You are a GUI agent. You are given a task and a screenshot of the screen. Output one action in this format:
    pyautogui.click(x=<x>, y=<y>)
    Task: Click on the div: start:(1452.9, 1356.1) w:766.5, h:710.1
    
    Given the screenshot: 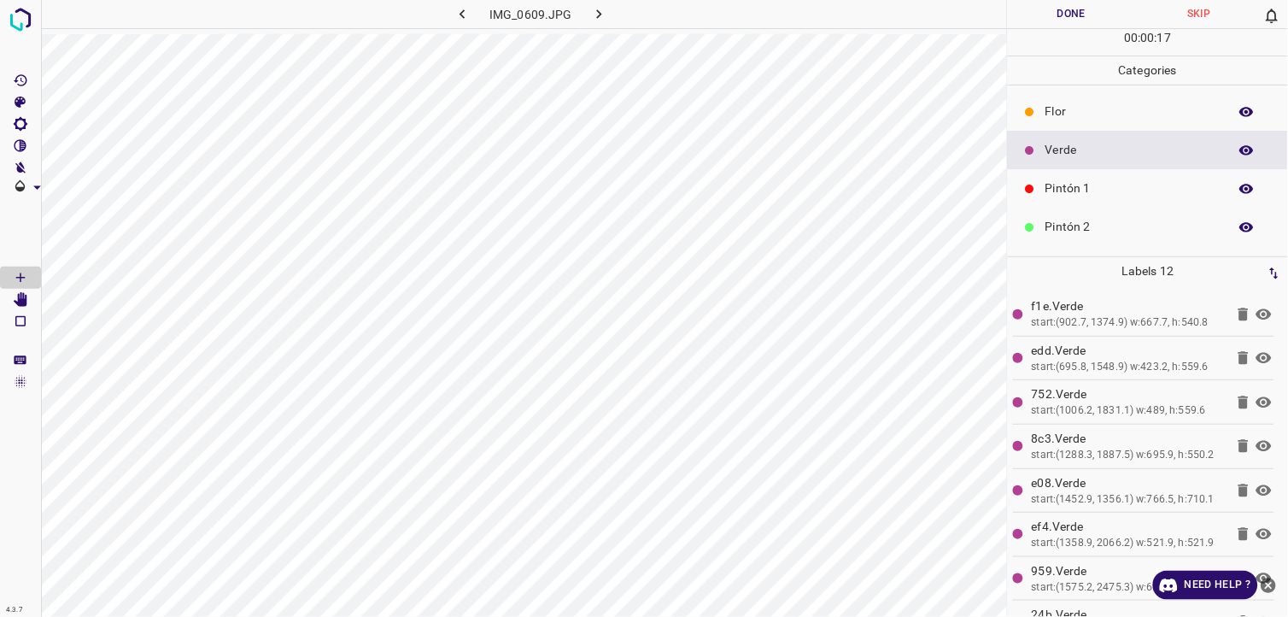 What is the action you would take?
    pyautogui.click(x=1129, y=500)
    